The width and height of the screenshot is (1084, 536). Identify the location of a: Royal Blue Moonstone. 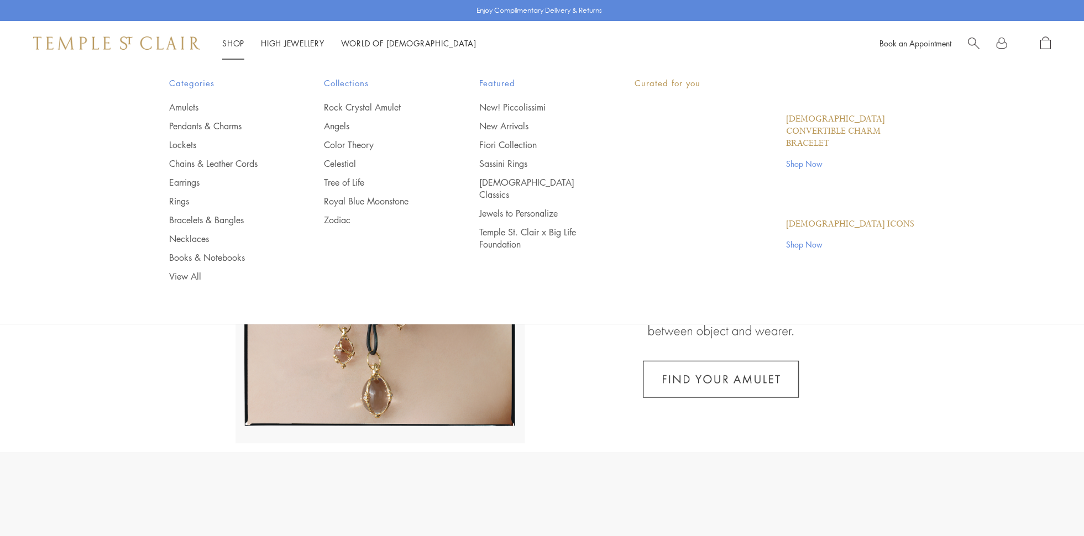
(379, 201).